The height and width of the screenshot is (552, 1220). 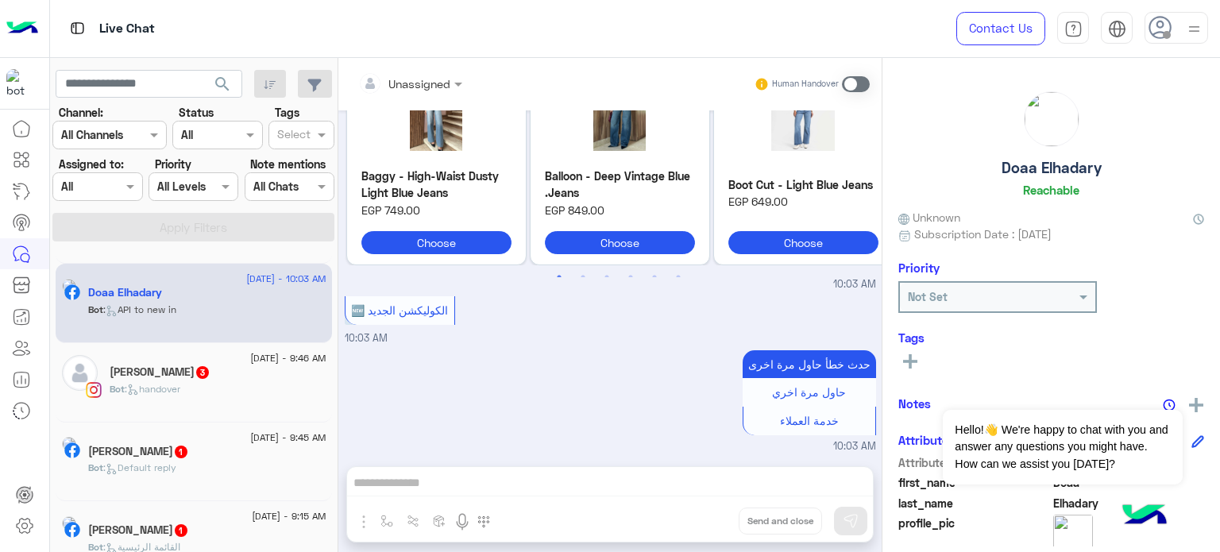 I want to click on small: Human Handover, so click(x=806, y=84).